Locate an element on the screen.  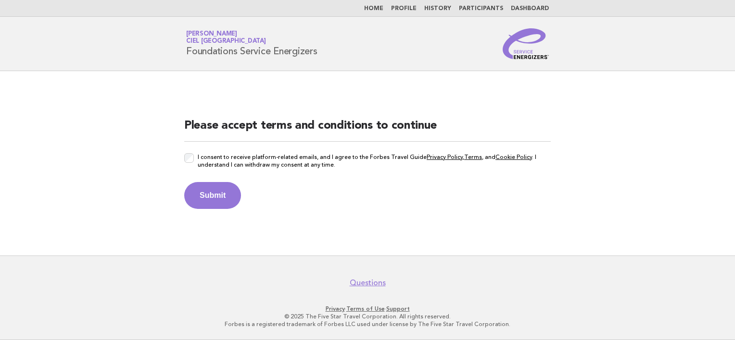
a: Terms is located at coordinates (473, 157).